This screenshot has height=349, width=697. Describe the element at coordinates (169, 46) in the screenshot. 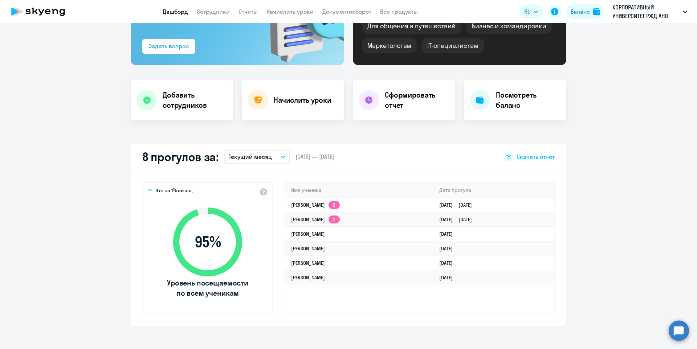

I see `button: Задать вопрос` at that location.